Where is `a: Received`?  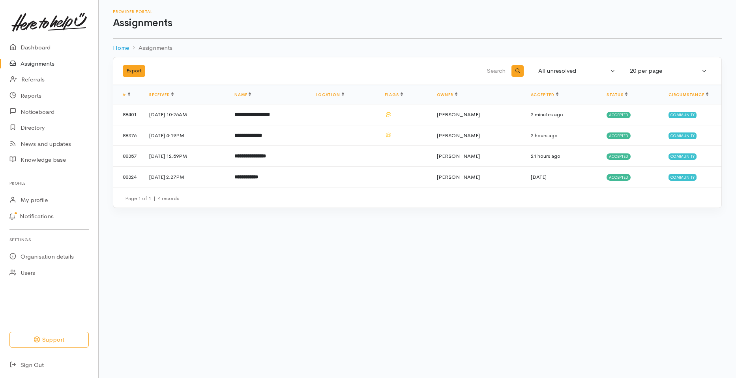 a: Received is located at coordinates (162, 94).